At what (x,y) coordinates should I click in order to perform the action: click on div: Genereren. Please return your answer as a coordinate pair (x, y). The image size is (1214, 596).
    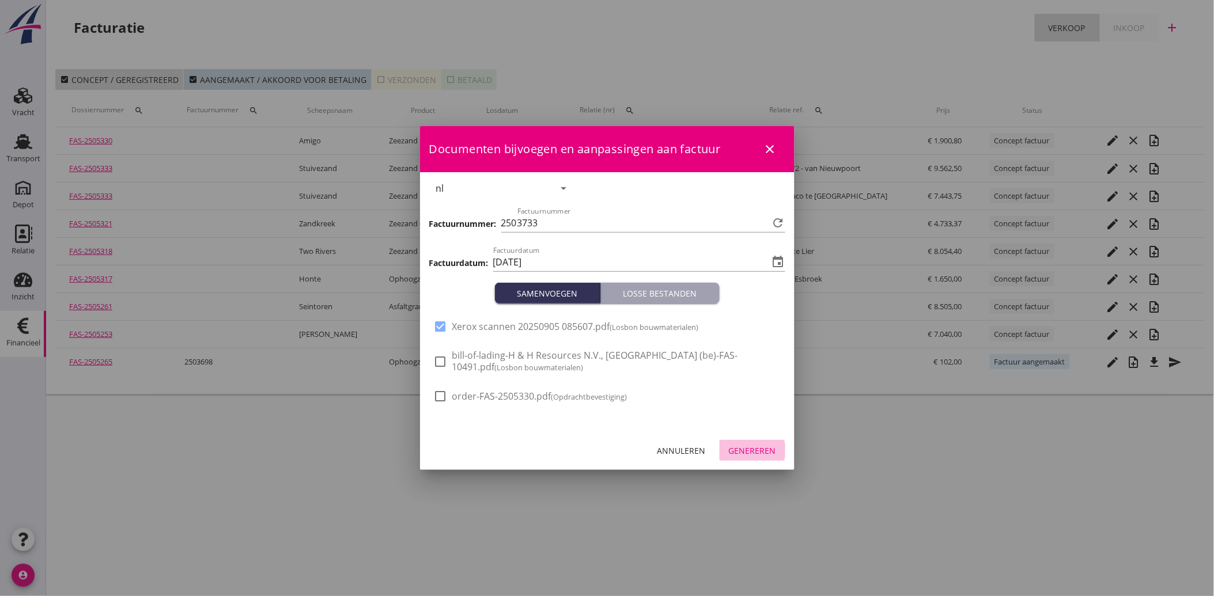
    Looking at the image, I should click on (752, 451).